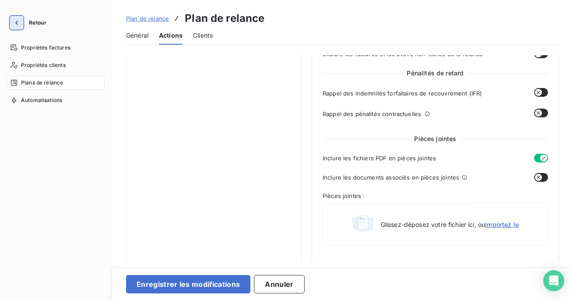 Image resolution: width=573 pixels, height=300 pixels. Describe the element at coordinates (225, 18) in the screenshot. I see `h3: Plan de relance` at that location.